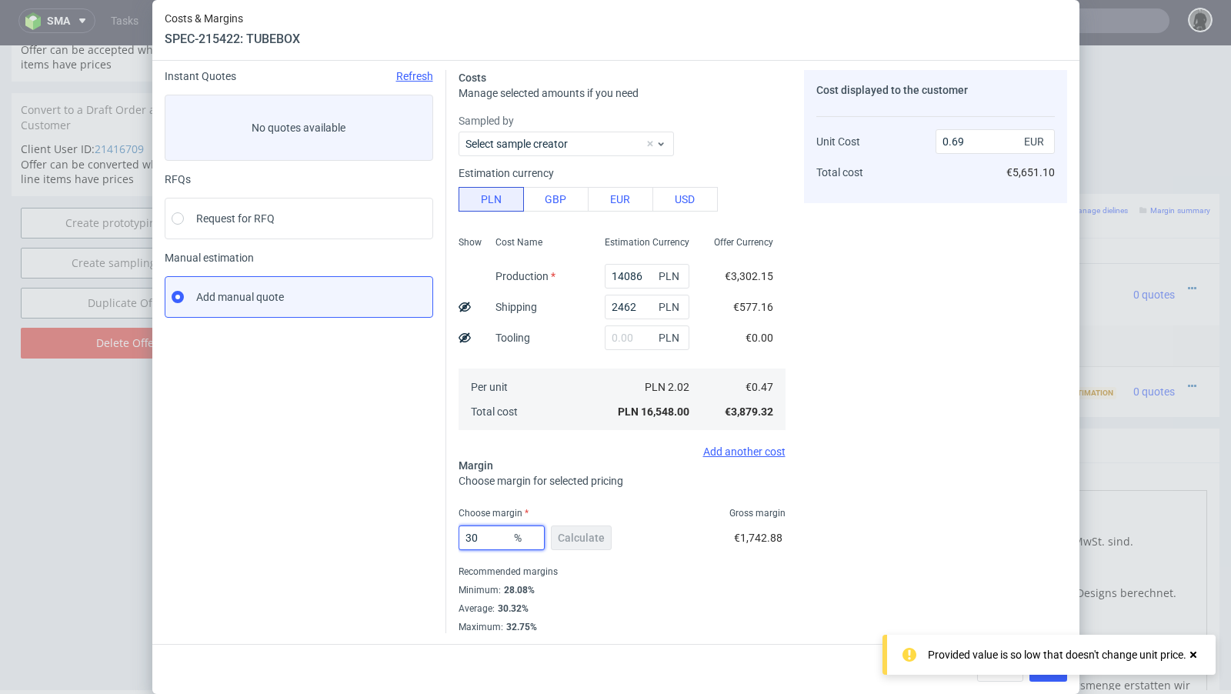  What do you see at coordinates (647, 242) in the screenshot?
I see `span: Estimation Currency` at bounding box center [647, 242].